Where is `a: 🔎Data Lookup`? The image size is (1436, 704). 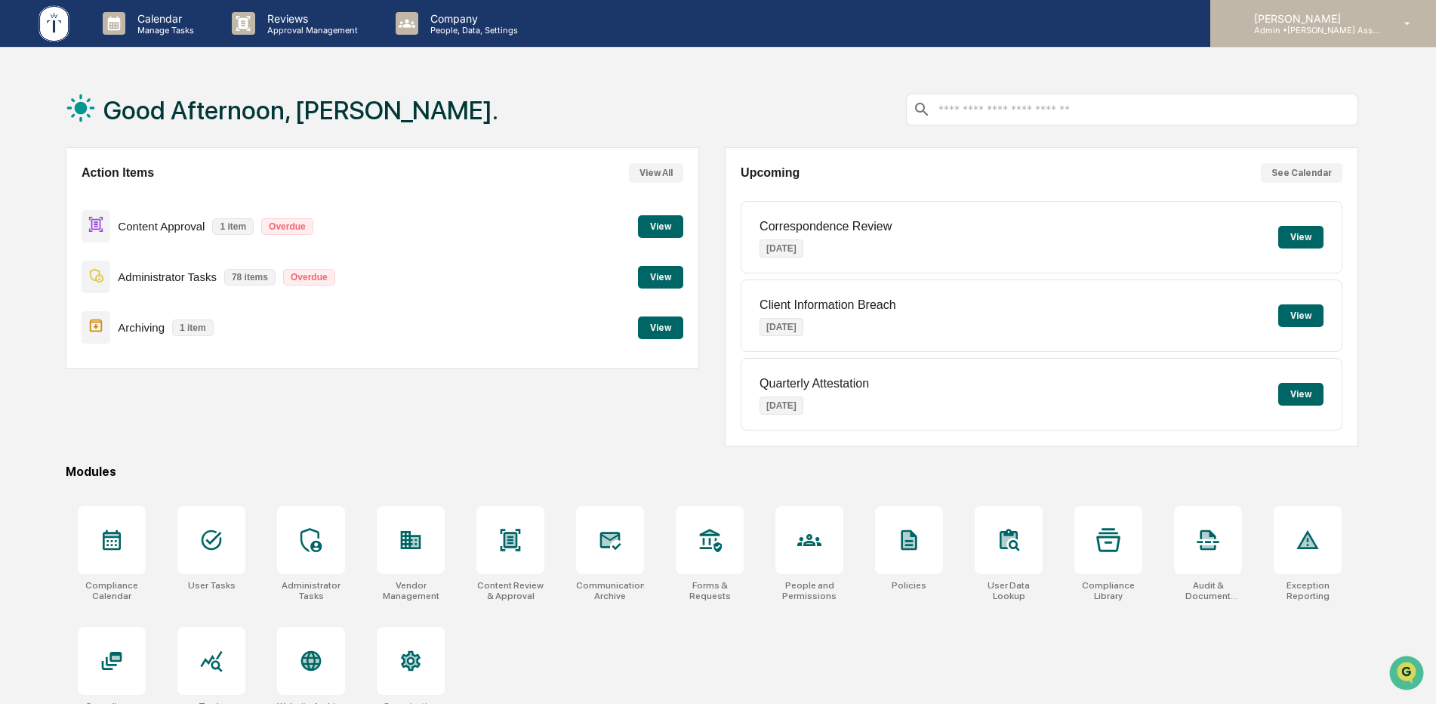
a: 🔎Data Lookup is located at coordinates (55, 227).